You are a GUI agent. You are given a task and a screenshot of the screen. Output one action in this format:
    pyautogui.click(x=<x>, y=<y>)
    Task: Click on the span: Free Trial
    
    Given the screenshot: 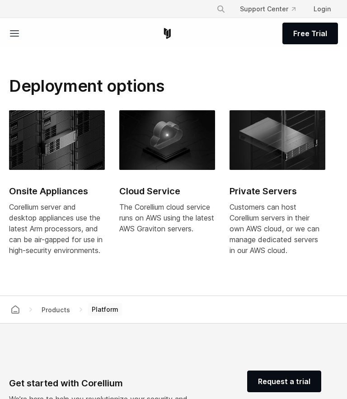 What is the action you would take?
    pyautogui.click(x=310, y=33)
    